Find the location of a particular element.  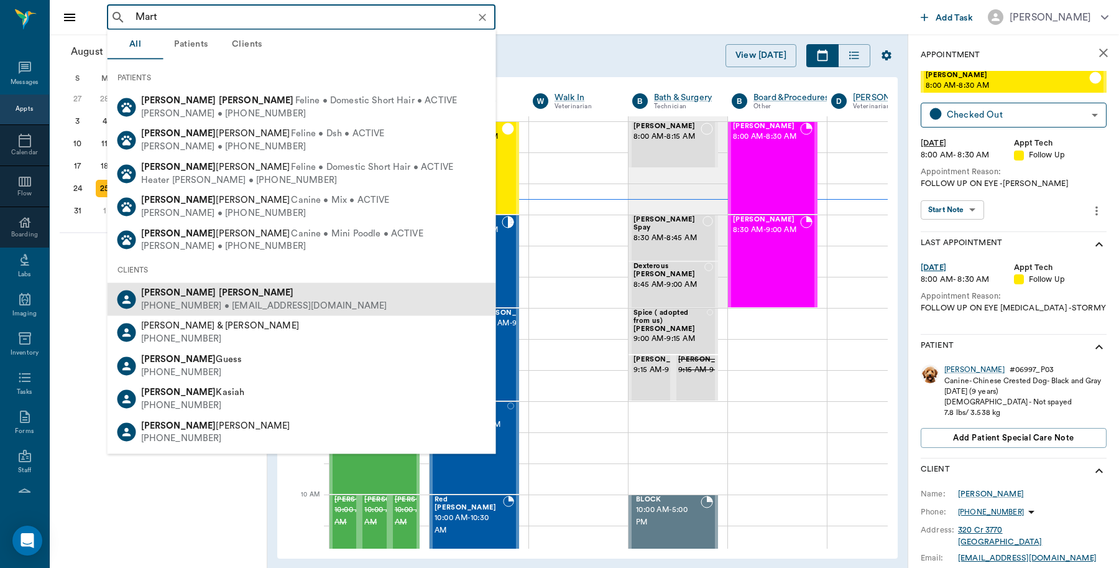

div: Sunday, August 3, 2025 is located at coordinates (78, 121).